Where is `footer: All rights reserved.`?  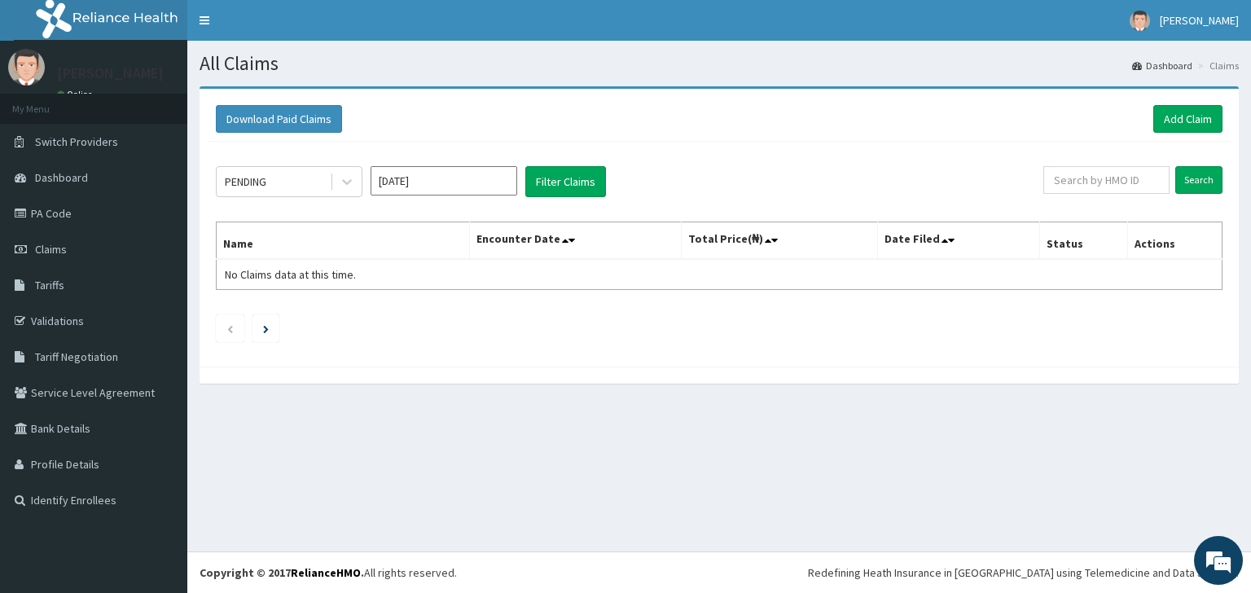
footer: All rights reserved. is located at coordinates (719, 572).